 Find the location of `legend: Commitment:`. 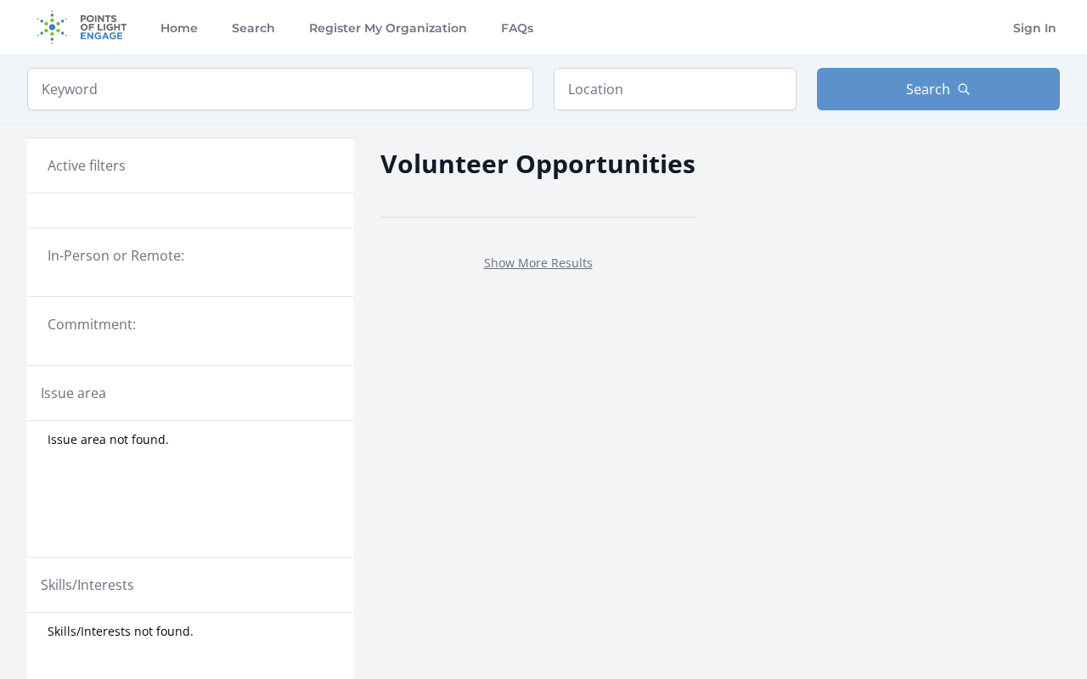

legend: Commitment: is located at coordinates (190, 324).